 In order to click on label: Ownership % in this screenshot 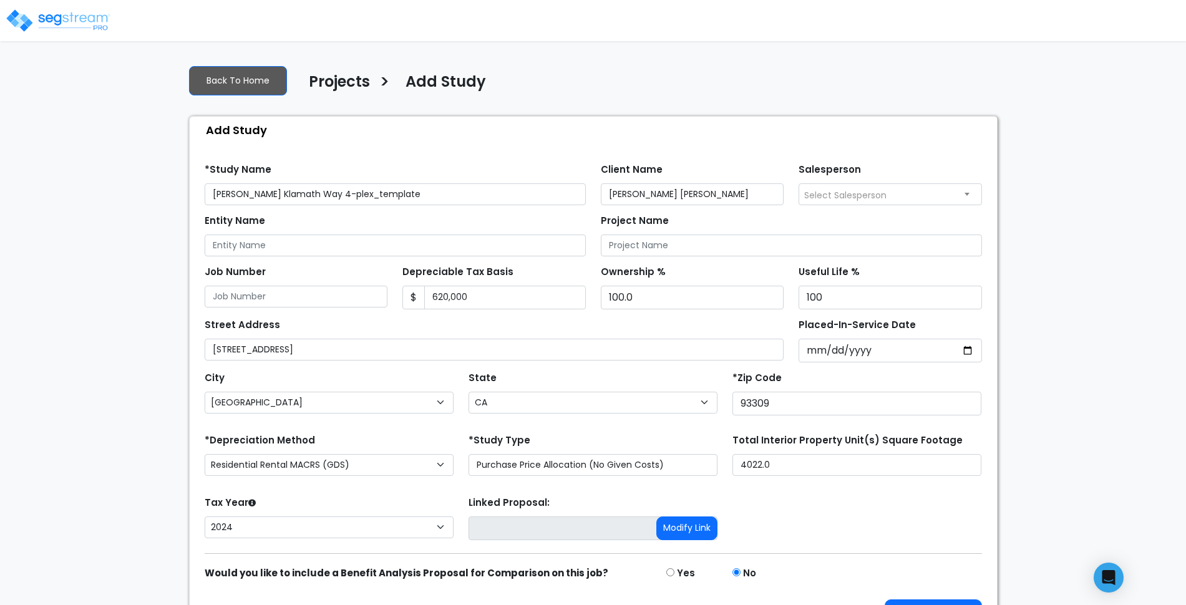, I will do `click(633, 272)`.